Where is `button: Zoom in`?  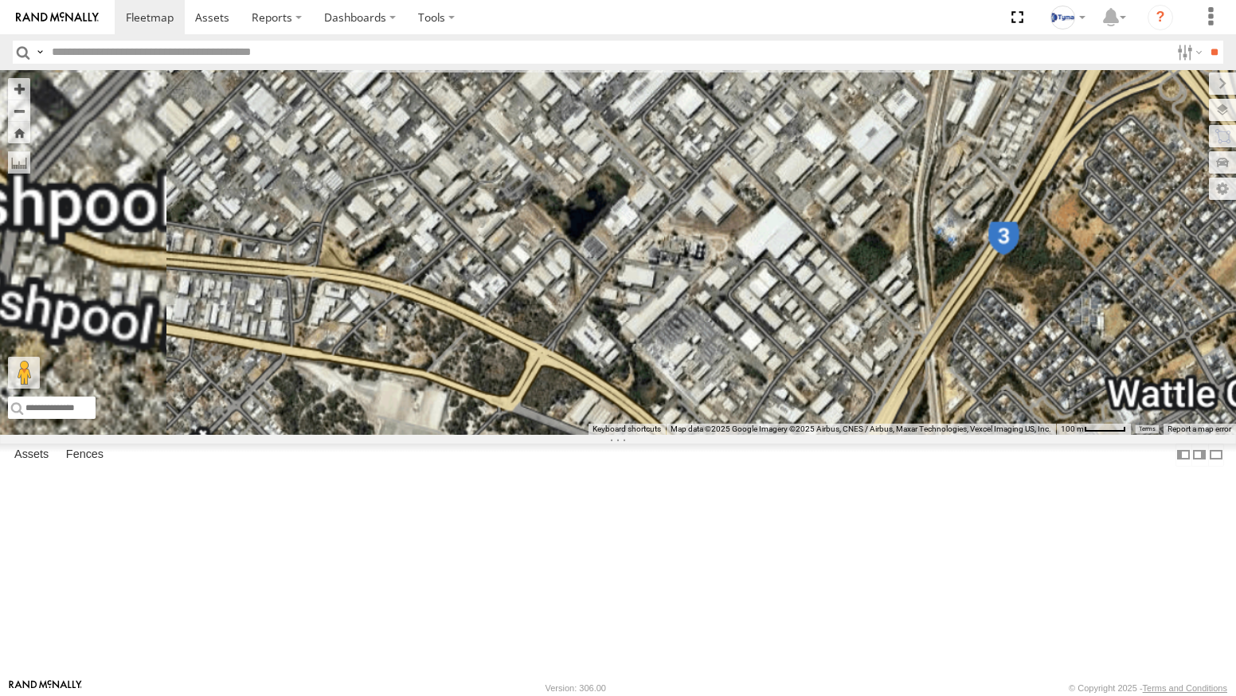 button: Zoom in is located at coordinates (19, 88).